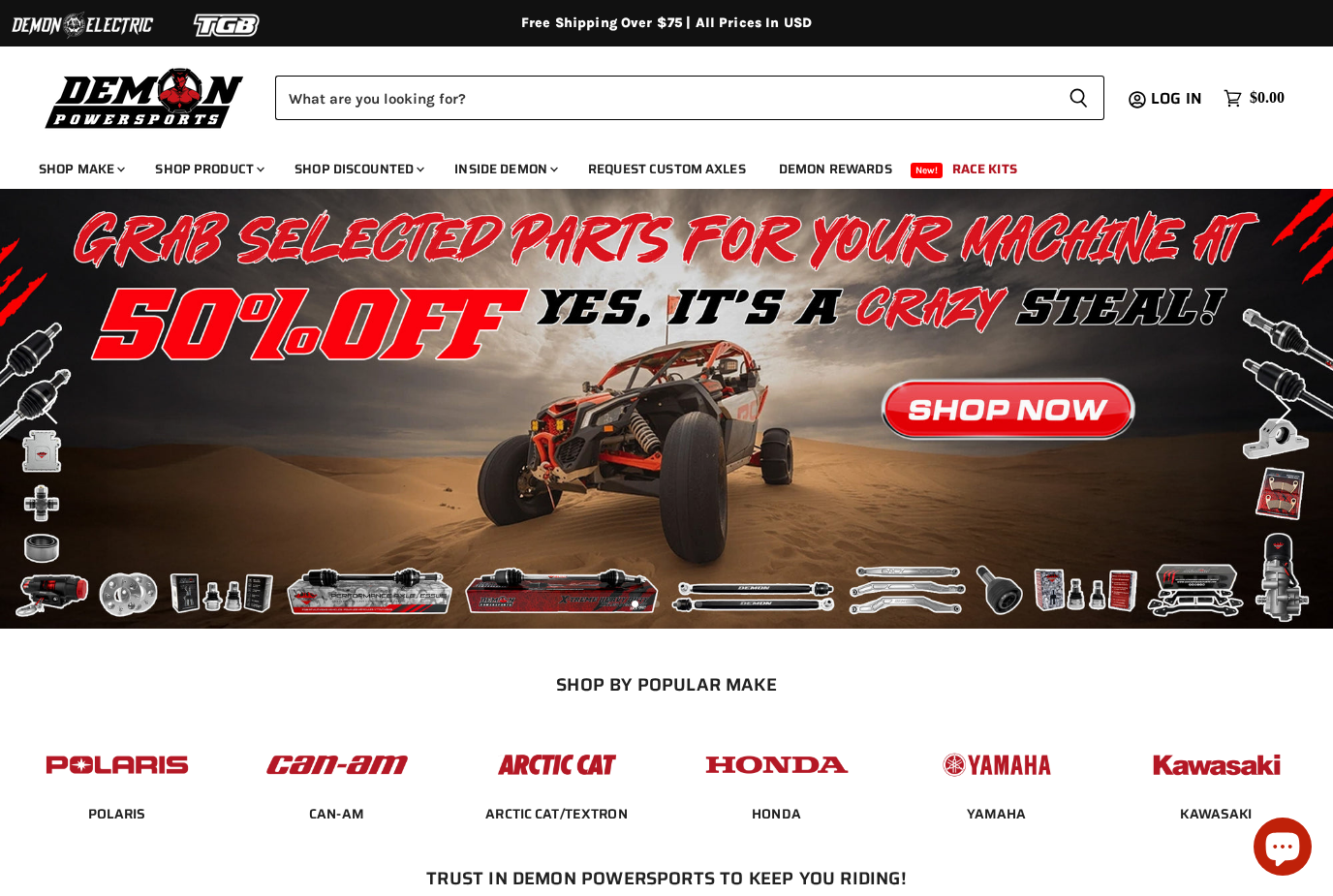  Describe the element at coordinates (690, 98) in the screenshot. I see `form: Product` at that location.